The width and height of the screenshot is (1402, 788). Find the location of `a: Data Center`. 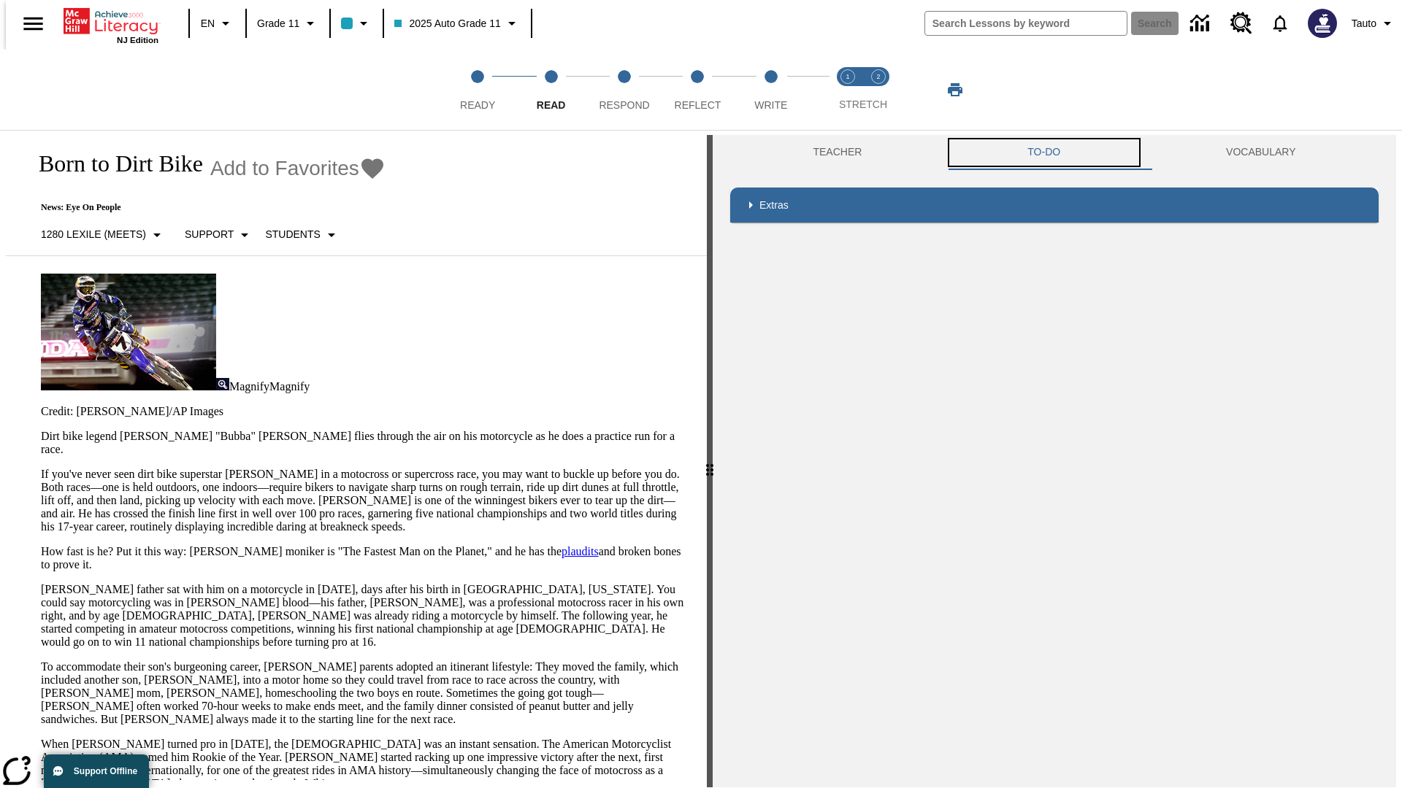

a: Data Center is located at coordinates (1201, 23).